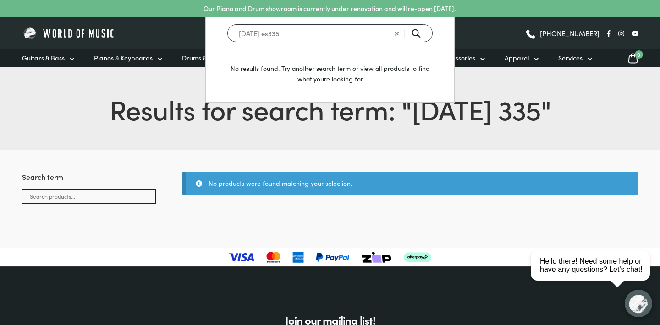 The width and height of the screenshot is (660, 325). I want to click on h1: Results for search term: " ", so click(330, 109).